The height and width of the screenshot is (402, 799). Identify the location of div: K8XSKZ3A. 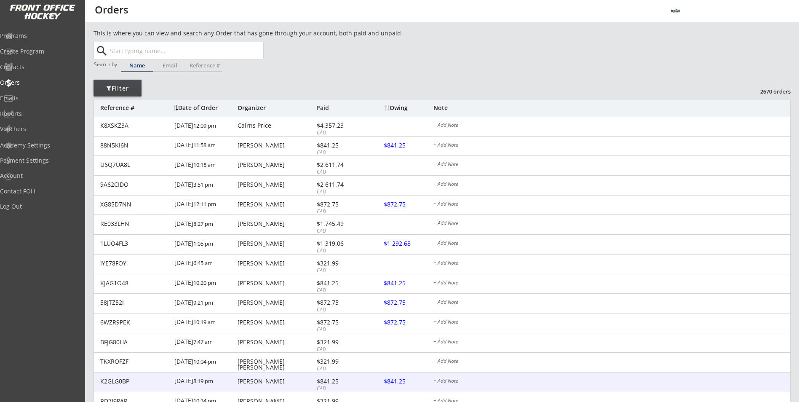
(135, 126).